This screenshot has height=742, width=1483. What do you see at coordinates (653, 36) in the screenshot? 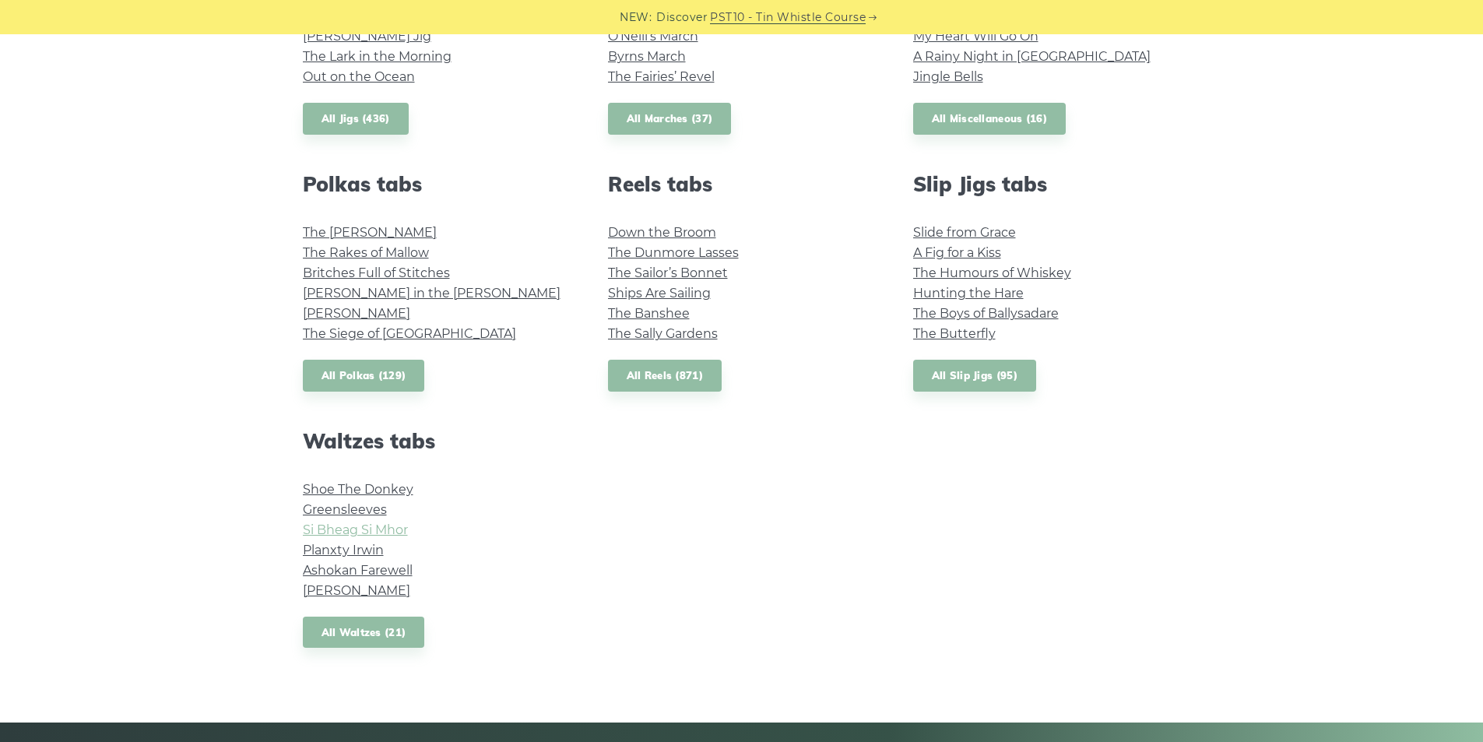
I see `a: O’Neill’s March` at bounding box center [653, 36].